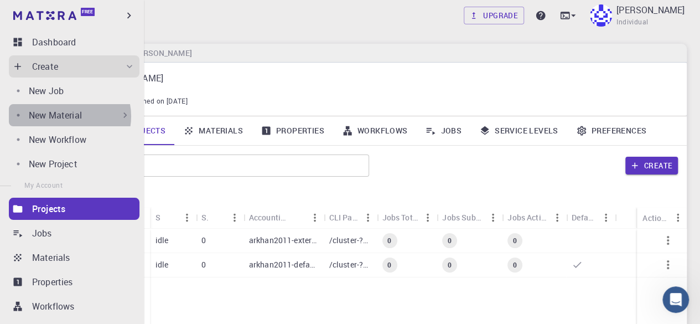 This screenshot has width=700, height=324. What do you see at coordinates (74, 208) in the screenshot?
I see `a: Projects` at bounding box center [74, 208].